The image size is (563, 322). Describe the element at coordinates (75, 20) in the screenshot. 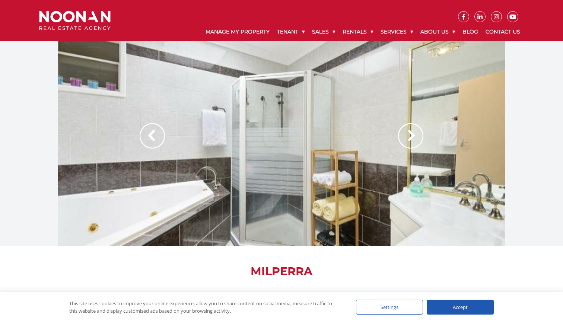

I see `img: Noonan Real Estate Agency` at that location.